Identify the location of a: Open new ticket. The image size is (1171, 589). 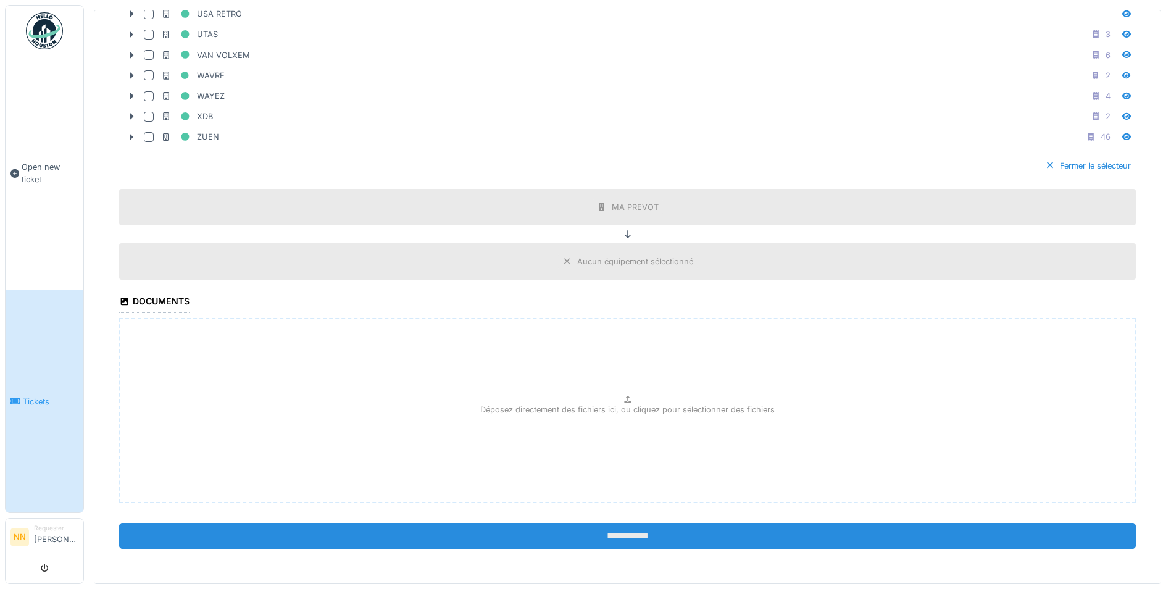
(44, 173).